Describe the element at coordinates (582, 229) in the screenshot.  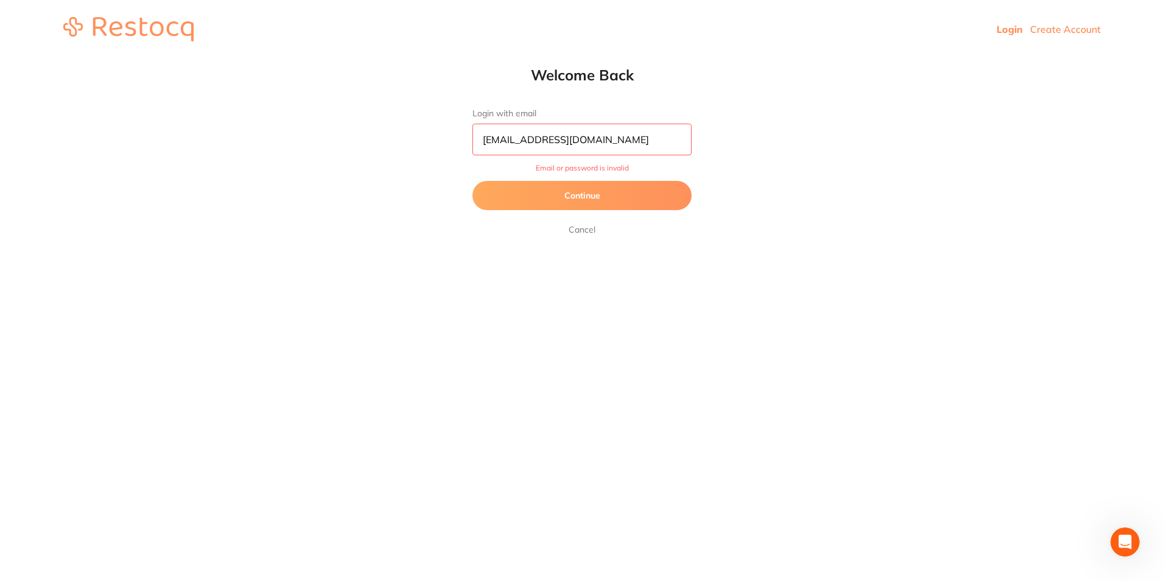
I see `a: Cancel` at that location.